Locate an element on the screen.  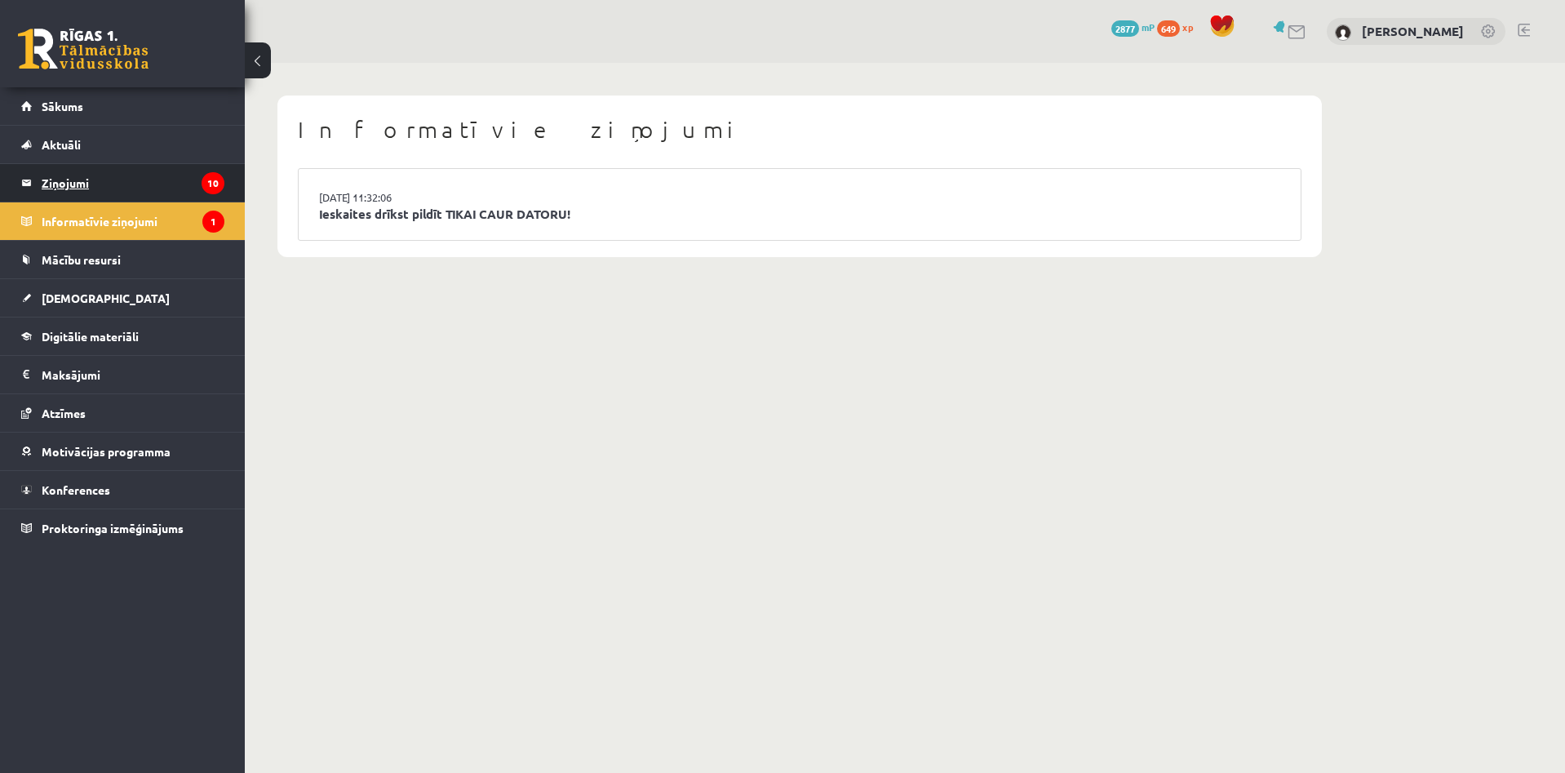
span: 2877 is located at coordinates (1125, 29).